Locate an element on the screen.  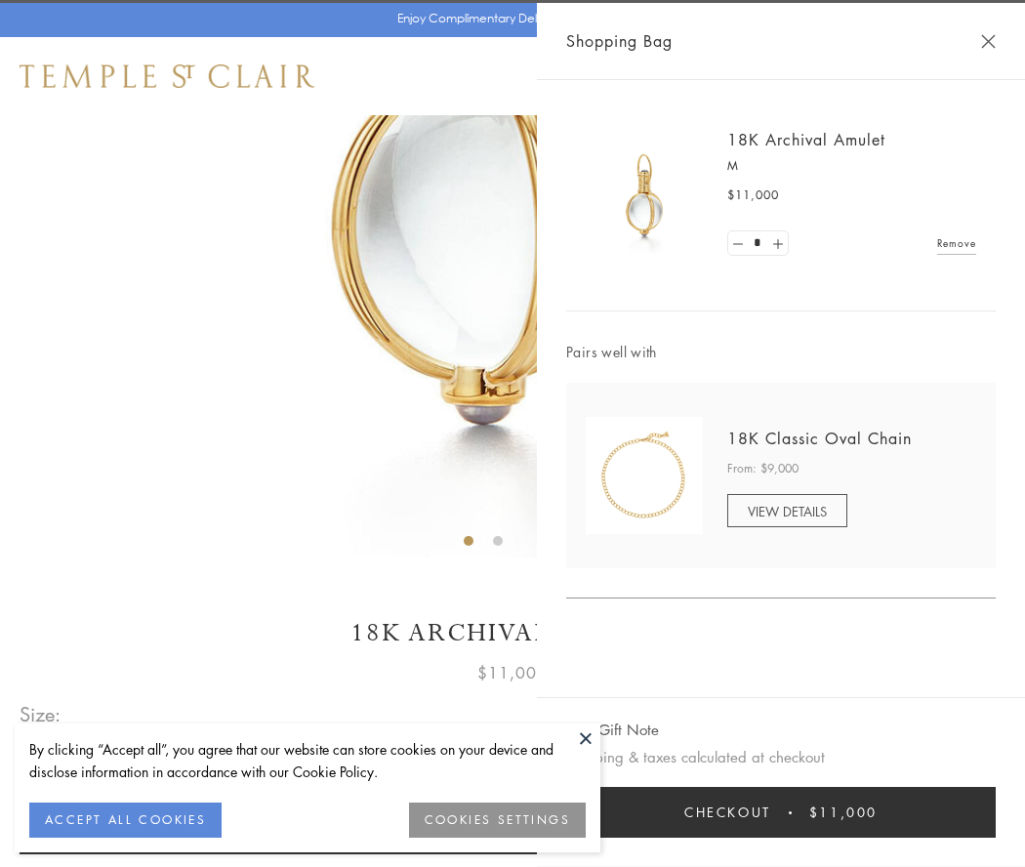
button: Close Shopping Bag is located at coordinates (988, 41).